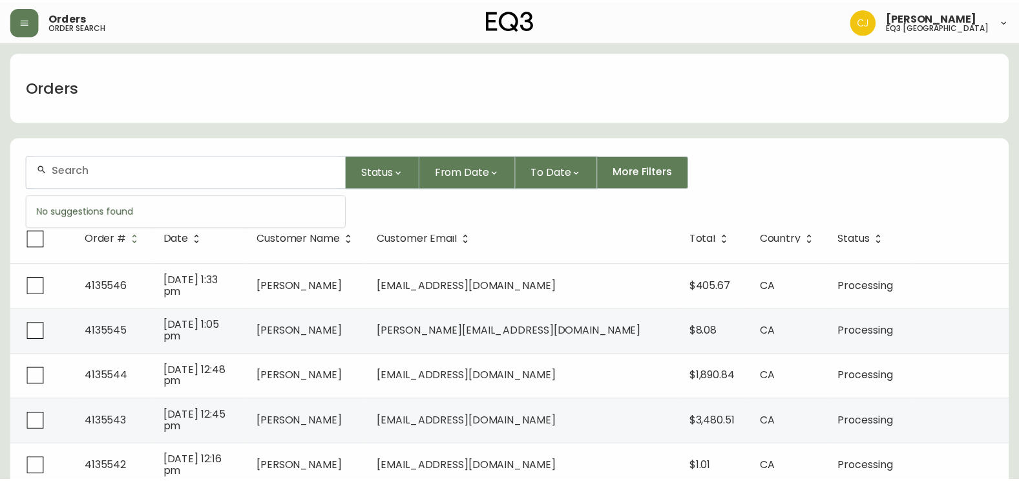 This screenshot has height=481, width=1019. What do you see at coordinates (649, 171) in the screenshot?
I see `button: More Filters` at bounding box center [649, 171].